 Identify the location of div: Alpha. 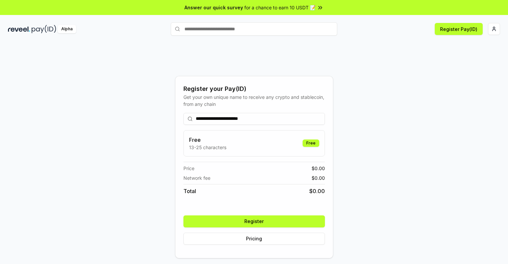
(67, 29).